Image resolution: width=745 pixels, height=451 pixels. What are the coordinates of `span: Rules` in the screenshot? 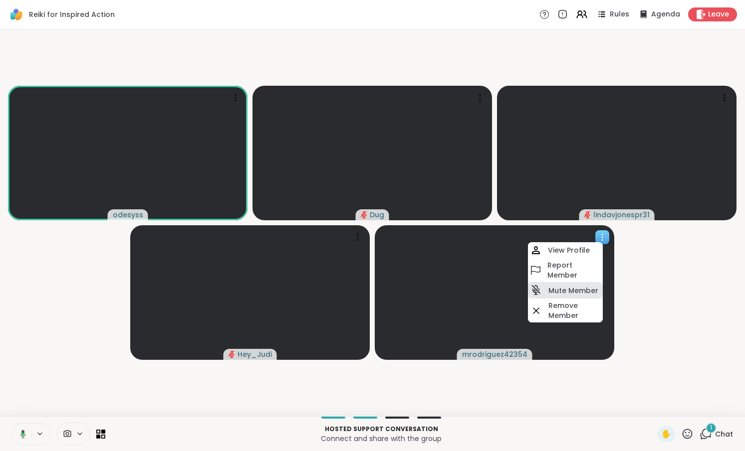 It's located at (619, 14).